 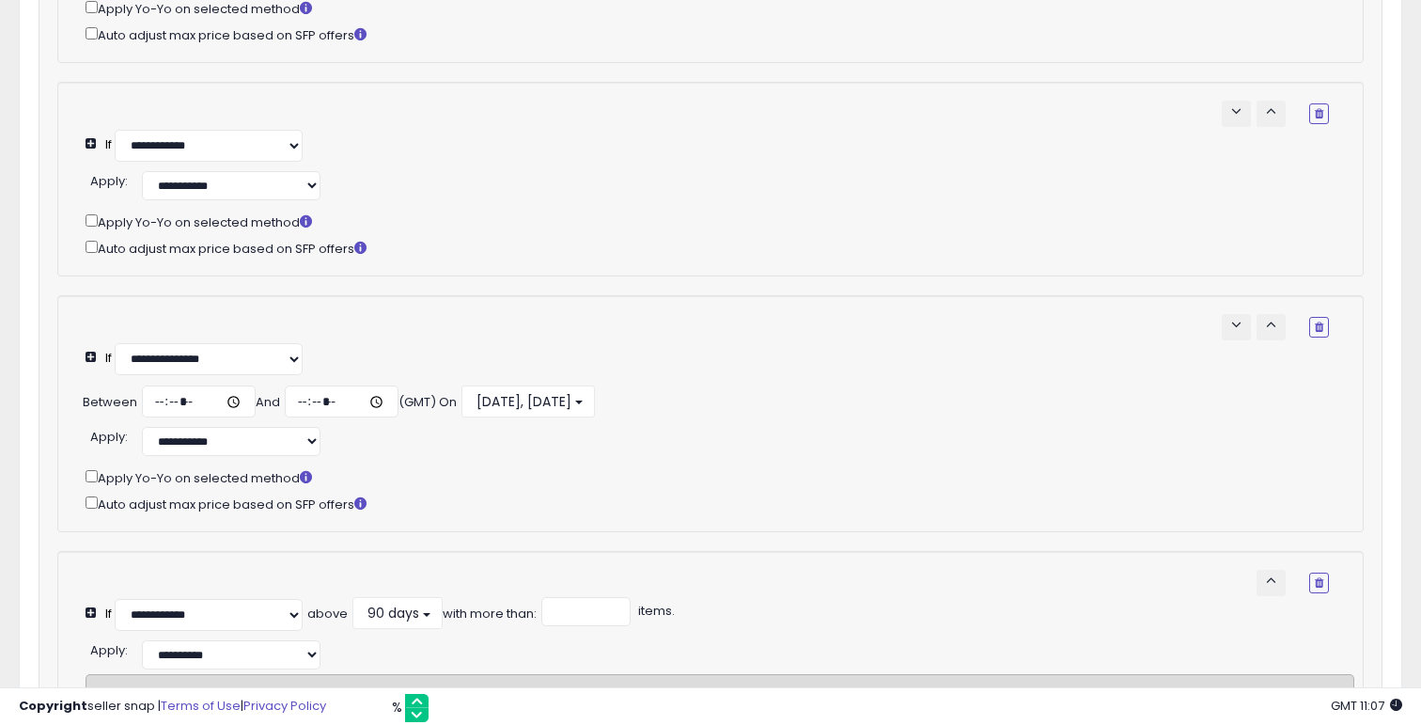 I want to click on div: Between, so click(x=110, y=402).